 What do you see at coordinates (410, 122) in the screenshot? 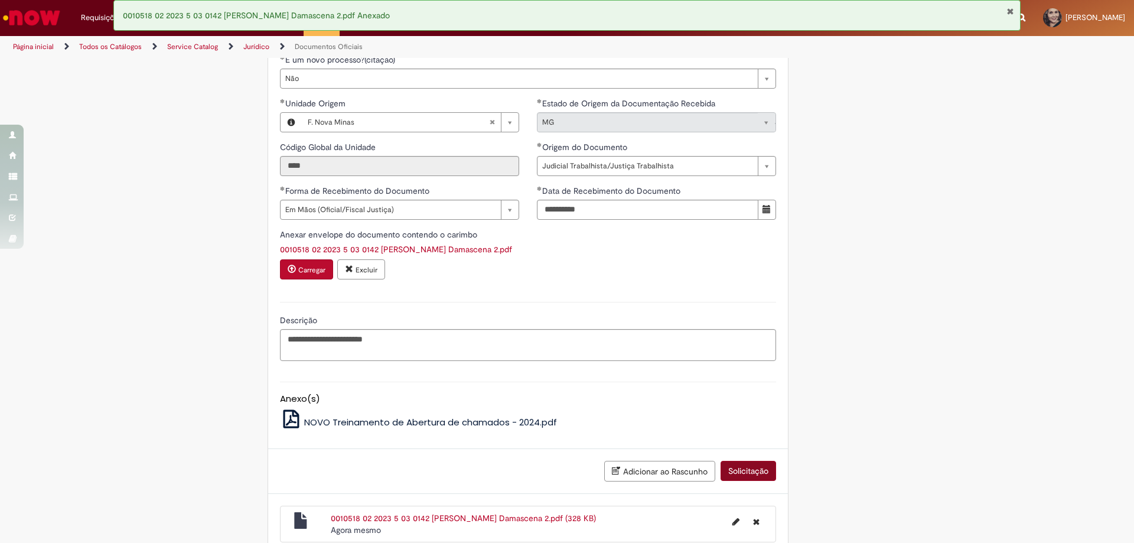
I see `a: F. Nova MinasLimpar campo Unidade Origem` at bounding box center [410, 122].